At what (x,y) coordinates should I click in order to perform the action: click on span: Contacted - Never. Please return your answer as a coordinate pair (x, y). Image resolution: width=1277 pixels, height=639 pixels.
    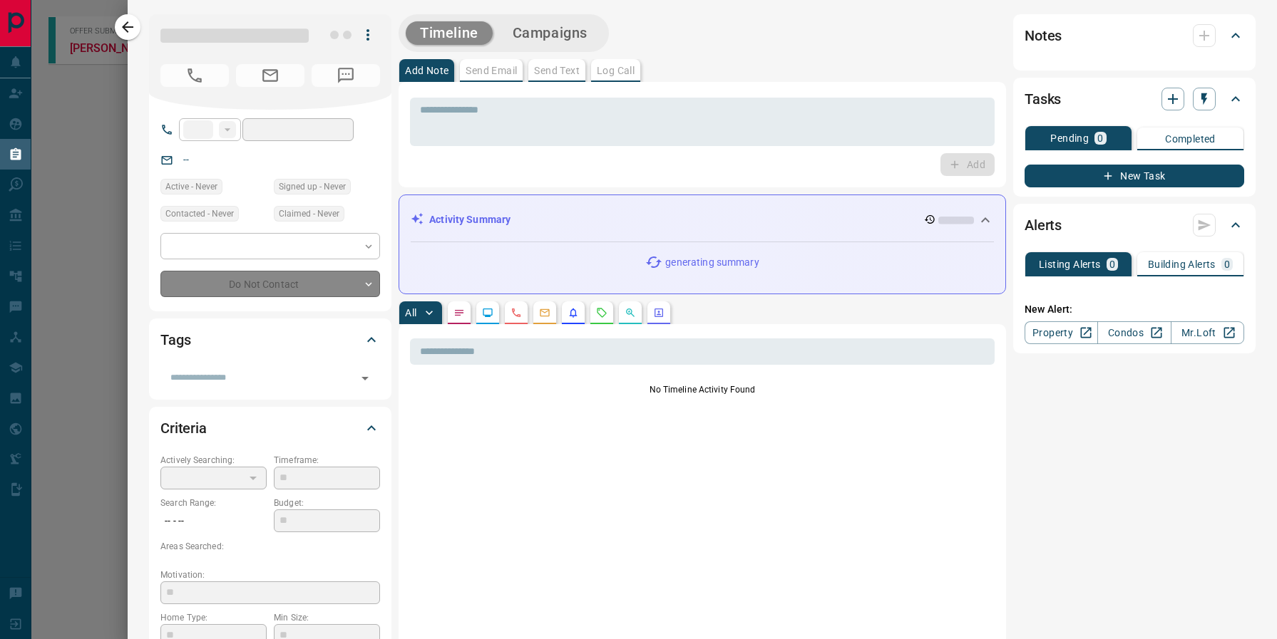
    Looking at the image, I should click on (200, 214).